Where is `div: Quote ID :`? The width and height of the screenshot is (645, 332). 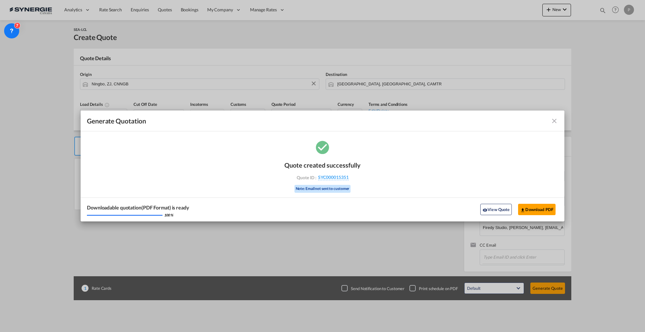 div: Quote ID : is located at coordinates (323, 177).